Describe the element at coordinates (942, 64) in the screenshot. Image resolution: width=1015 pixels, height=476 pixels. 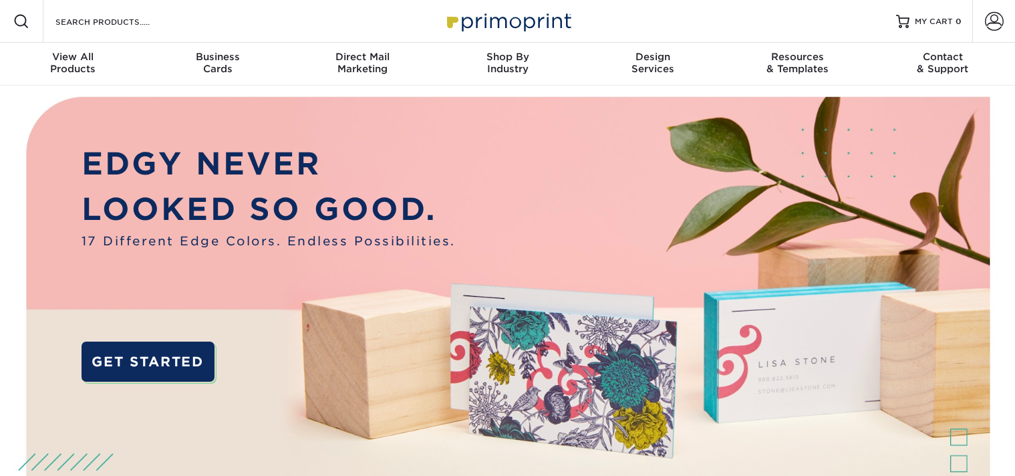
I see `a: Contact& Support` at that location.